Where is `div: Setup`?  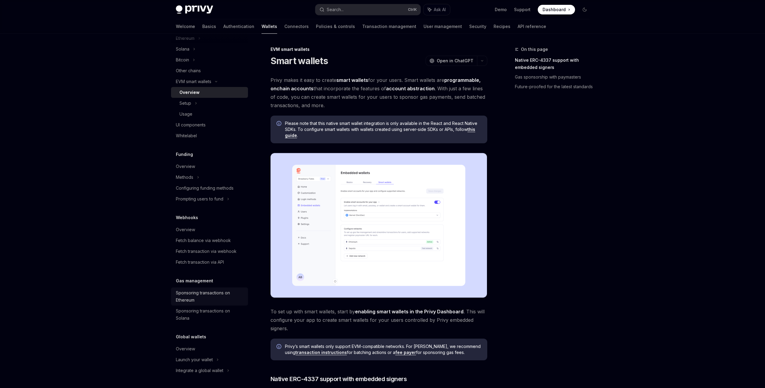 div: Setup is located at coordinates (185, 103).